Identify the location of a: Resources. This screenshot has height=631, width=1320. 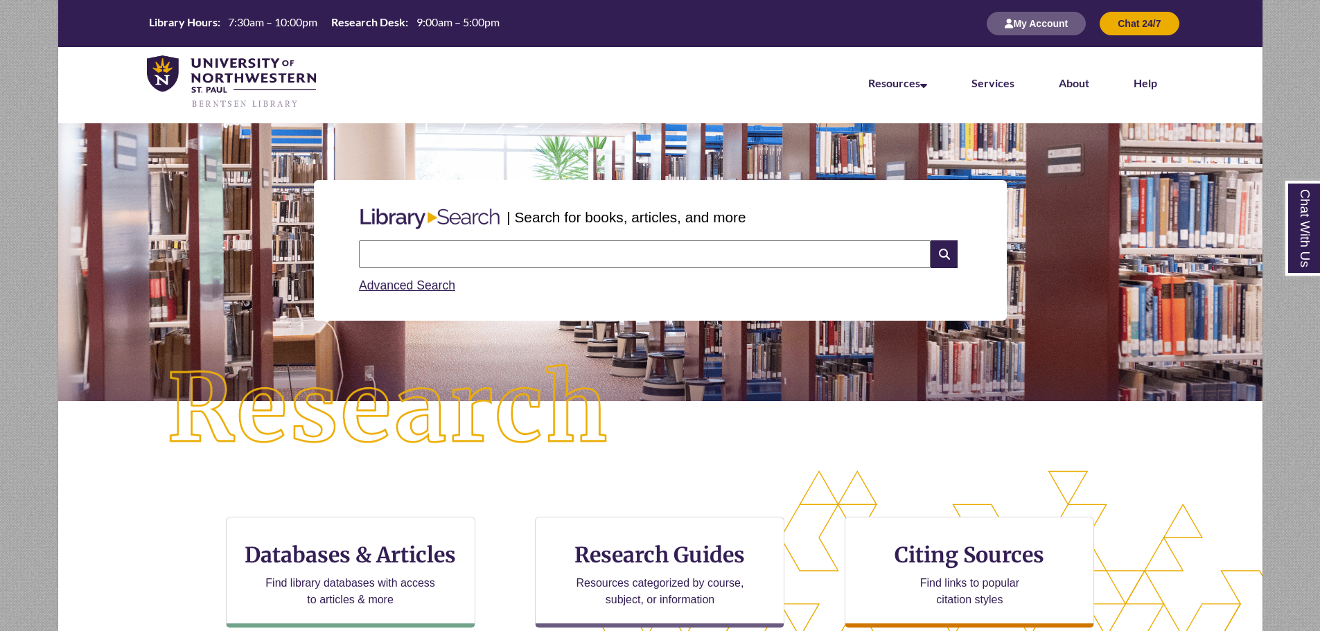
(898, 82).